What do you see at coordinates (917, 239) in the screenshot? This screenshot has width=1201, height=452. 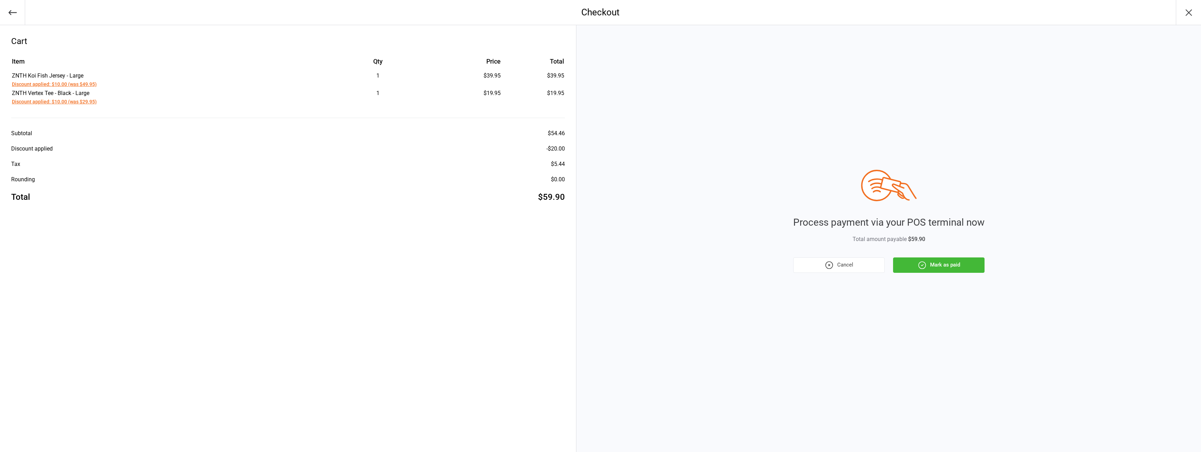 I see `span: $59.90` at bounding box center [917, 239].